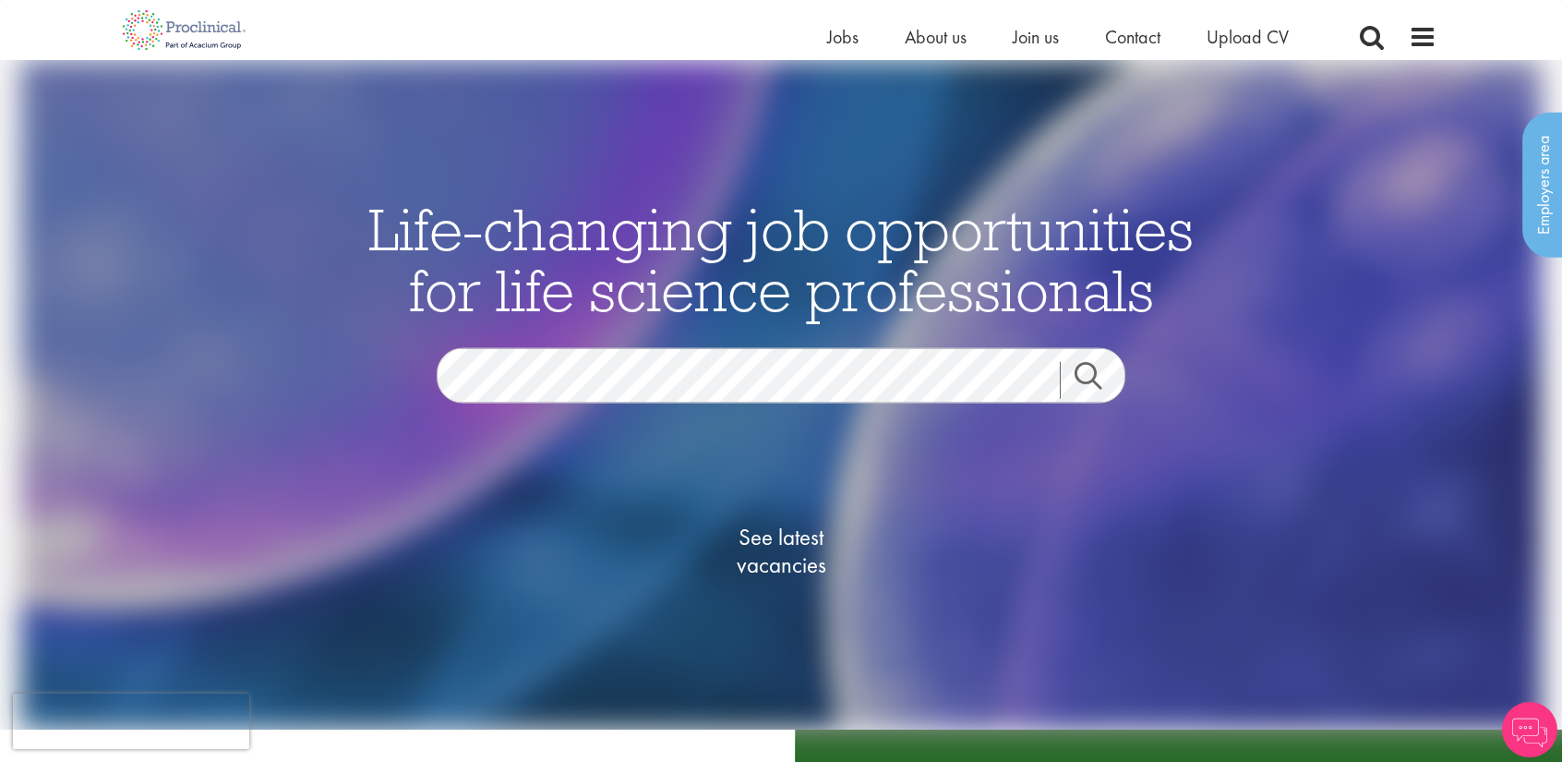  What do you see at coordinates (843, 37) in the screenshot?
I see `a: Jobs` at bounding box center [843, 37].